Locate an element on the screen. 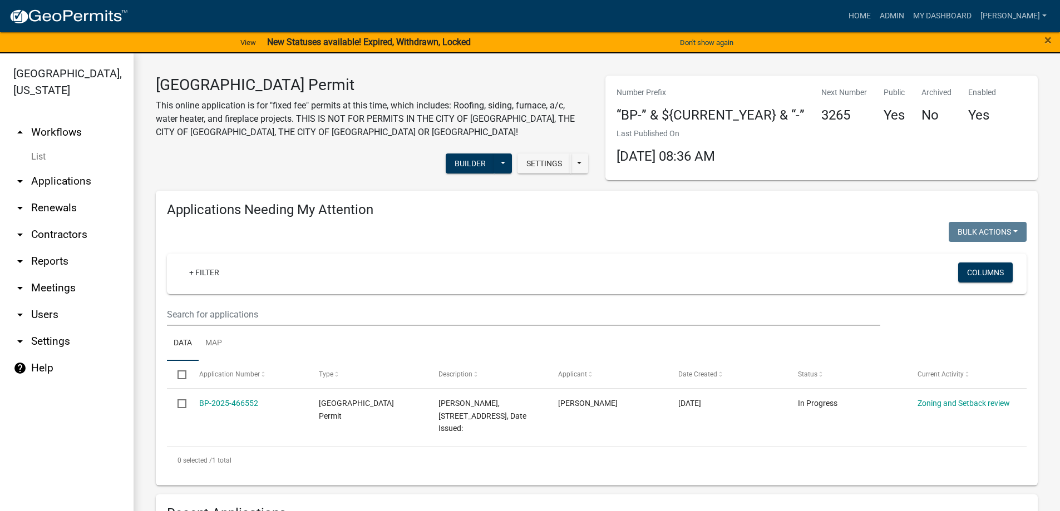  a: Map is located at coordinates (214, 344).